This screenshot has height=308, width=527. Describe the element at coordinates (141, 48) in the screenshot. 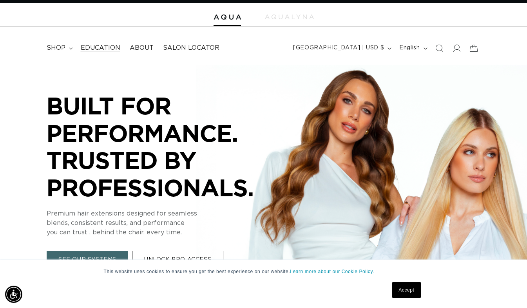

I see `span: About` at that location.